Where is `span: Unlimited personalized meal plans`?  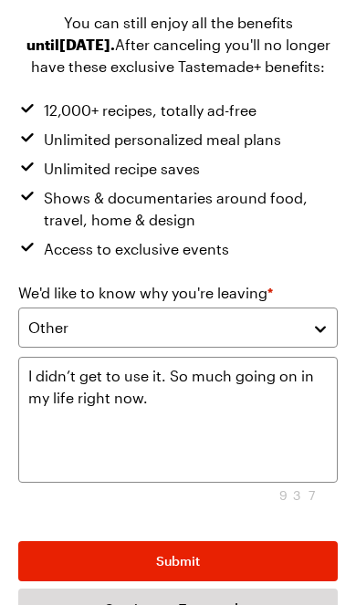 span: Unlimited personalized meal plans is located at coordinates (162, 140).